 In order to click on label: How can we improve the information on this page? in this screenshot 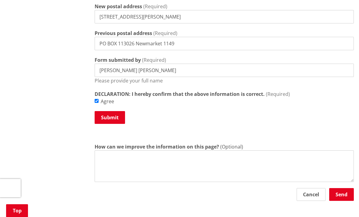, I will do `click(157, 147)`.